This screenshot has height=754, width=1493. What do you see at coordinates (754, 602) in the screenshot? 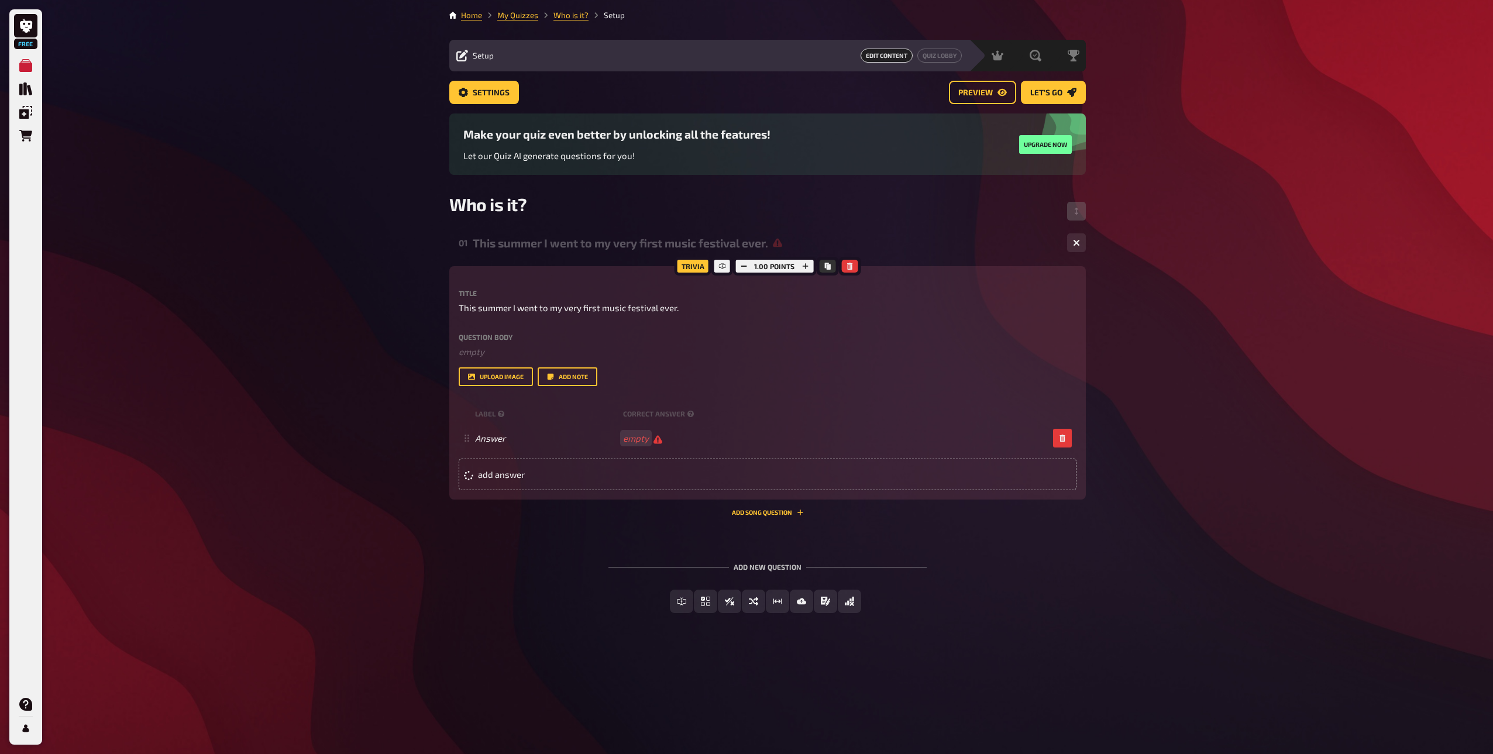
I see `button: Sorting Question` at bounding box center [754, 602].